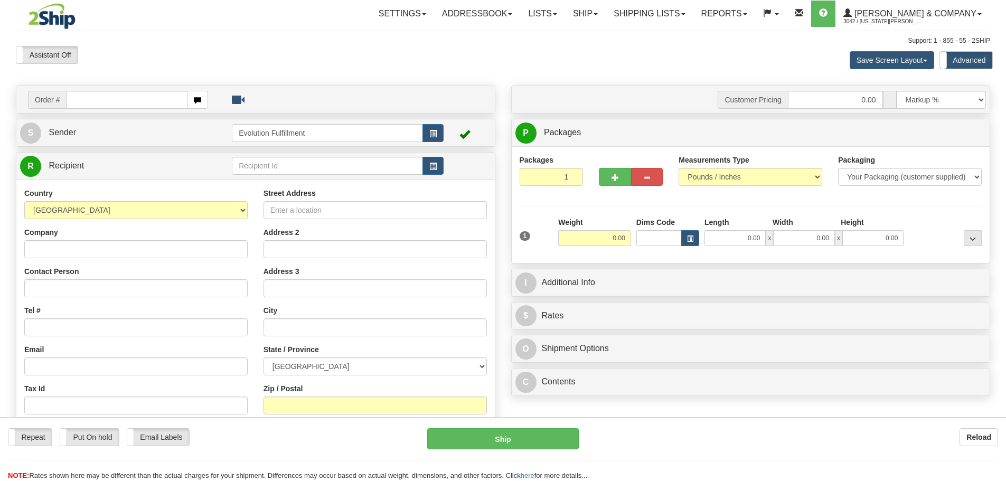 This screenshot has width=1006, height=481. What do you see at coordinates (714, 160) in the screenshot?
I see `label: Measurements Type` at bounding box center [714, 160].